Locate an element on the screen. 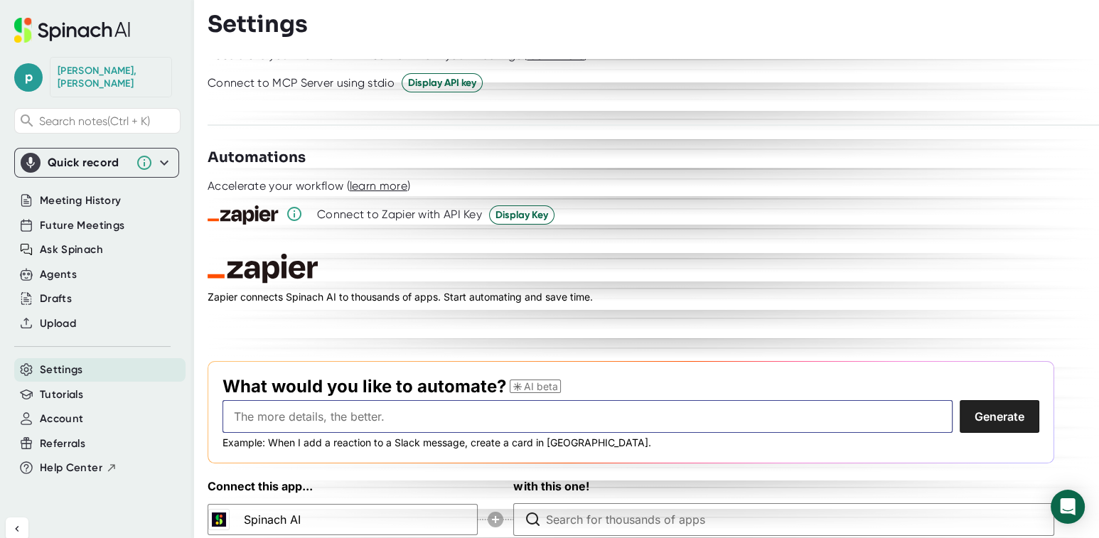  span: Settings is located at coordinates (61, 370).